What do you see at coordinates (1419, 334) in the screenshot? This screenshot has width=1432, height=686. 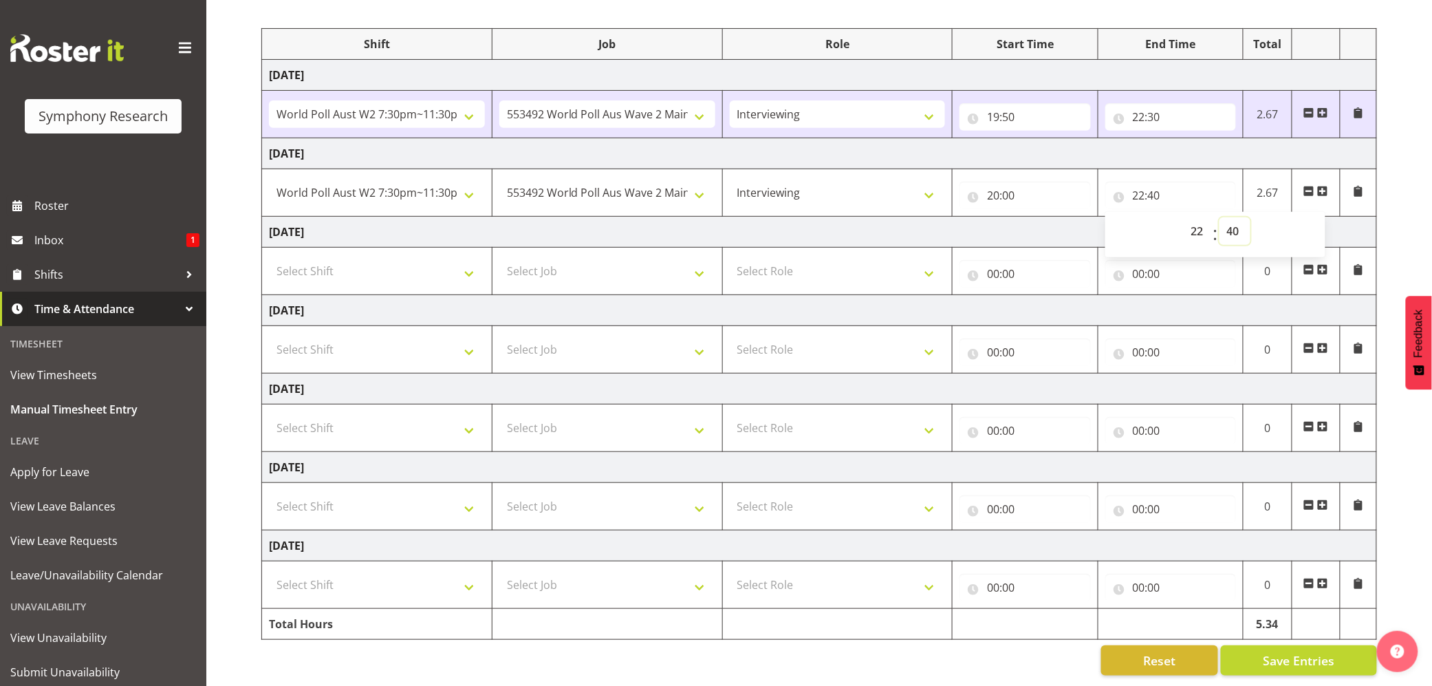 I see `span: Feedback` at bounding box center [1419, 334].